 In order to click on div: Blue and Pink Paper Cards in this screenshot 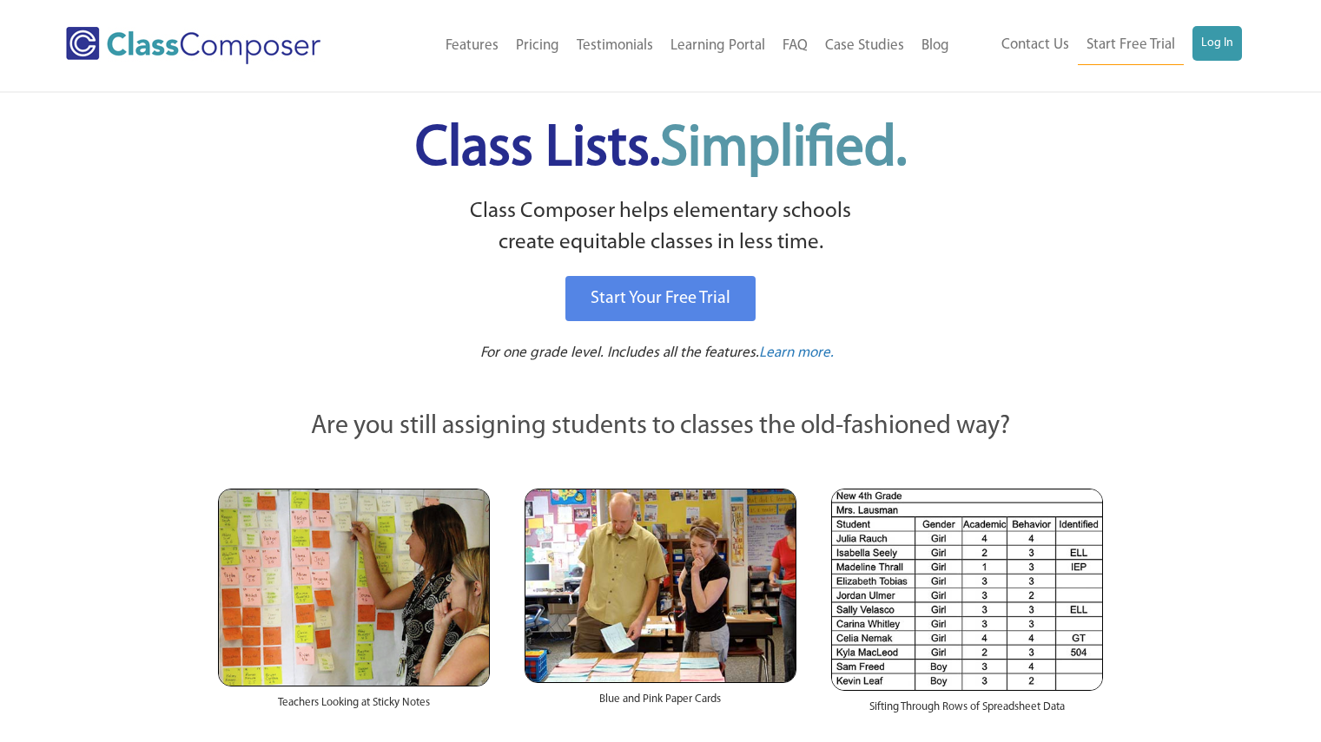, I will do `click(660, 704)`.